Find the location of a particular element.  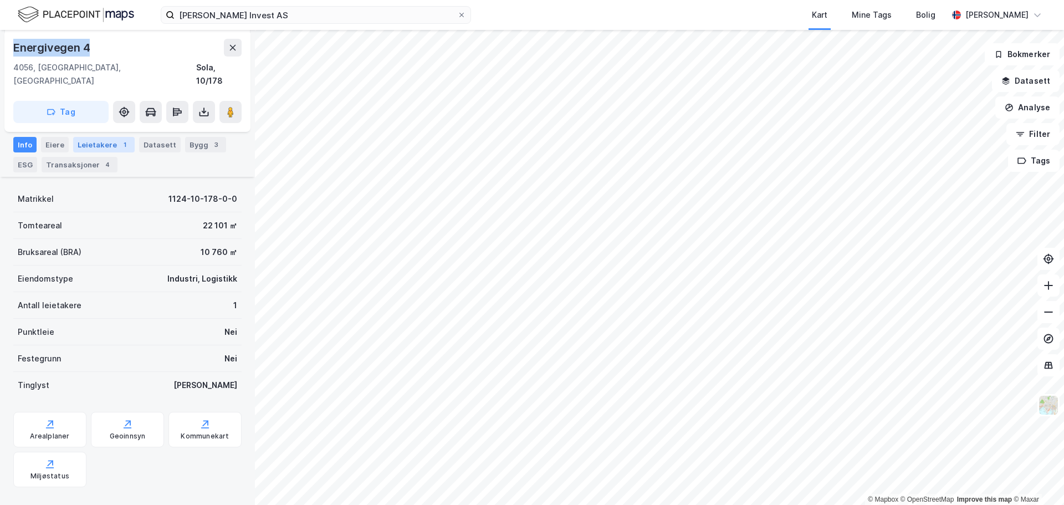

button: Datasett is located at coordinates (1026, 81).